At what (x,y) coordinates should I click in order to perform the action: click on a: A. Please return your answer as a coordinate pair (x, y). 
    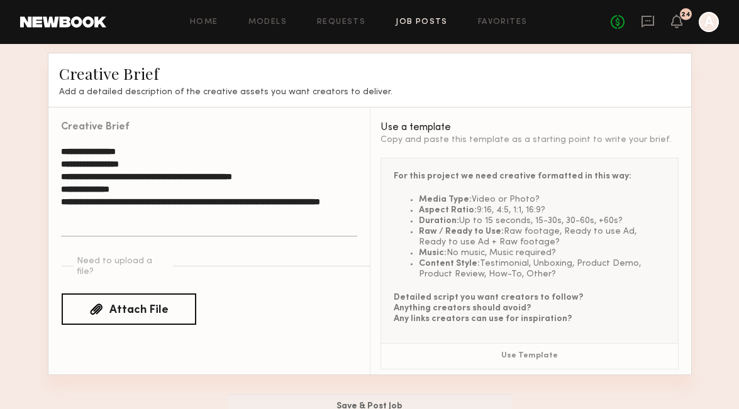
    Looking at the image, I should click on (709, 22).